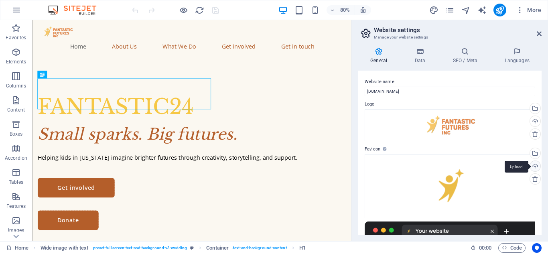 The width and height of the screenshot is (548, 254). Describe the element at coordinates (450, 186) in the screenshot. I see `div: WhatsApp_Image_2025-10-06_at_19.01.39_d6e824b5-removebg-preview-uc4eJ1XMcpqg1j_eeVIEYg-YasFbzfZtC...` at that location.